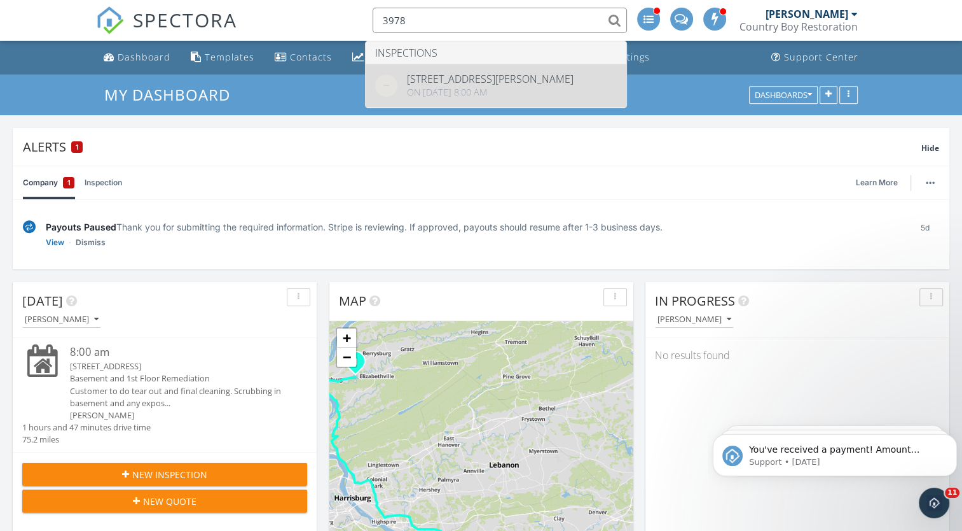  I want to click on img: The Best Home Inspection Software - Spectora, so click(110, 20).